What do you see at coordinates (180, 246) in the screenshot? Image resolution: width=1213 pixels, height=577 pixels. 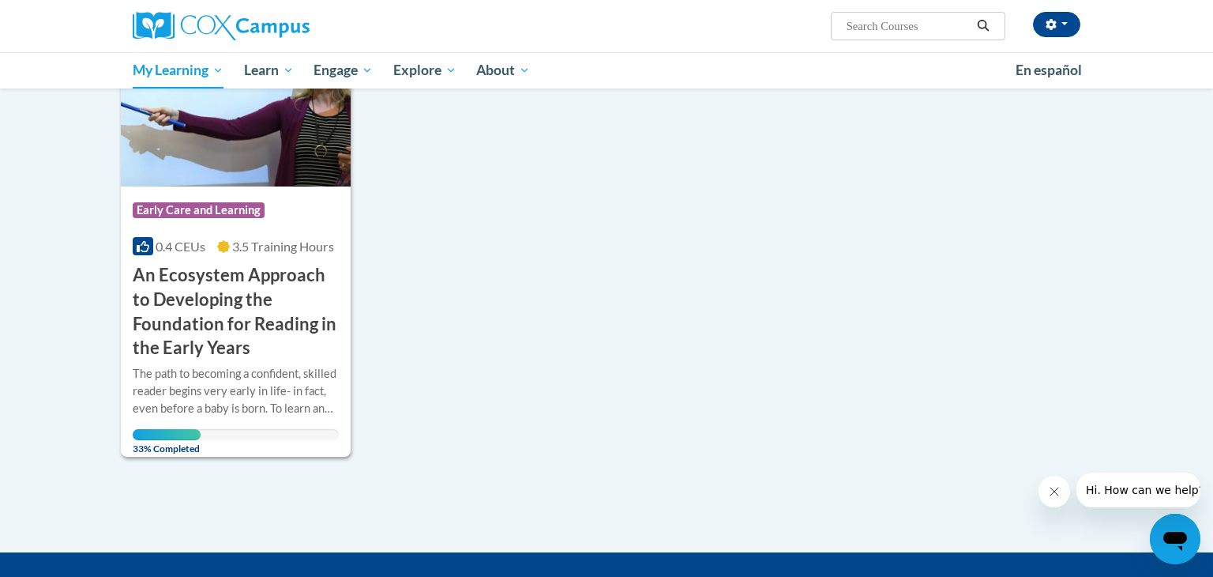 I see `span: 0.4 CEUs` at bounding box center [180, 246].